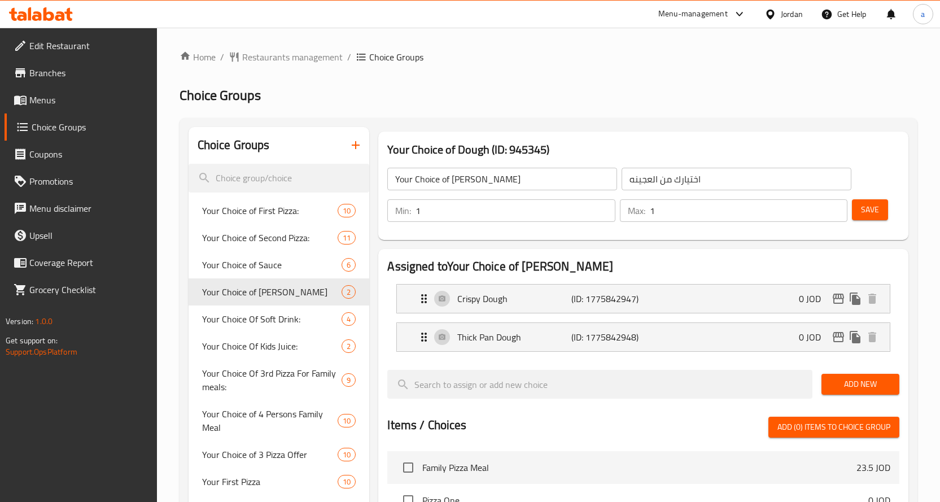  Describe the element at coordinates (270, 211) in the screenshot. I see `span: Your Choice of First Pizza:` at that location.